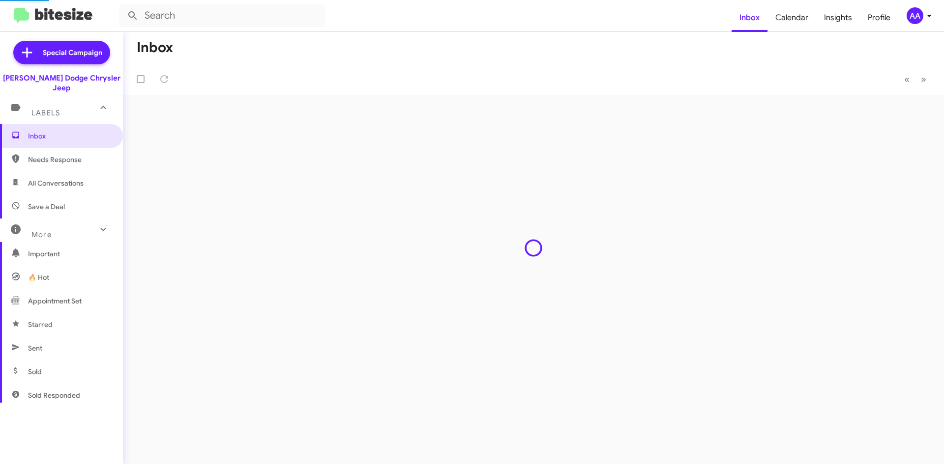  Describe the element at coordinates (838, 18) in the screenshot. I see `span: Insights` at that location.